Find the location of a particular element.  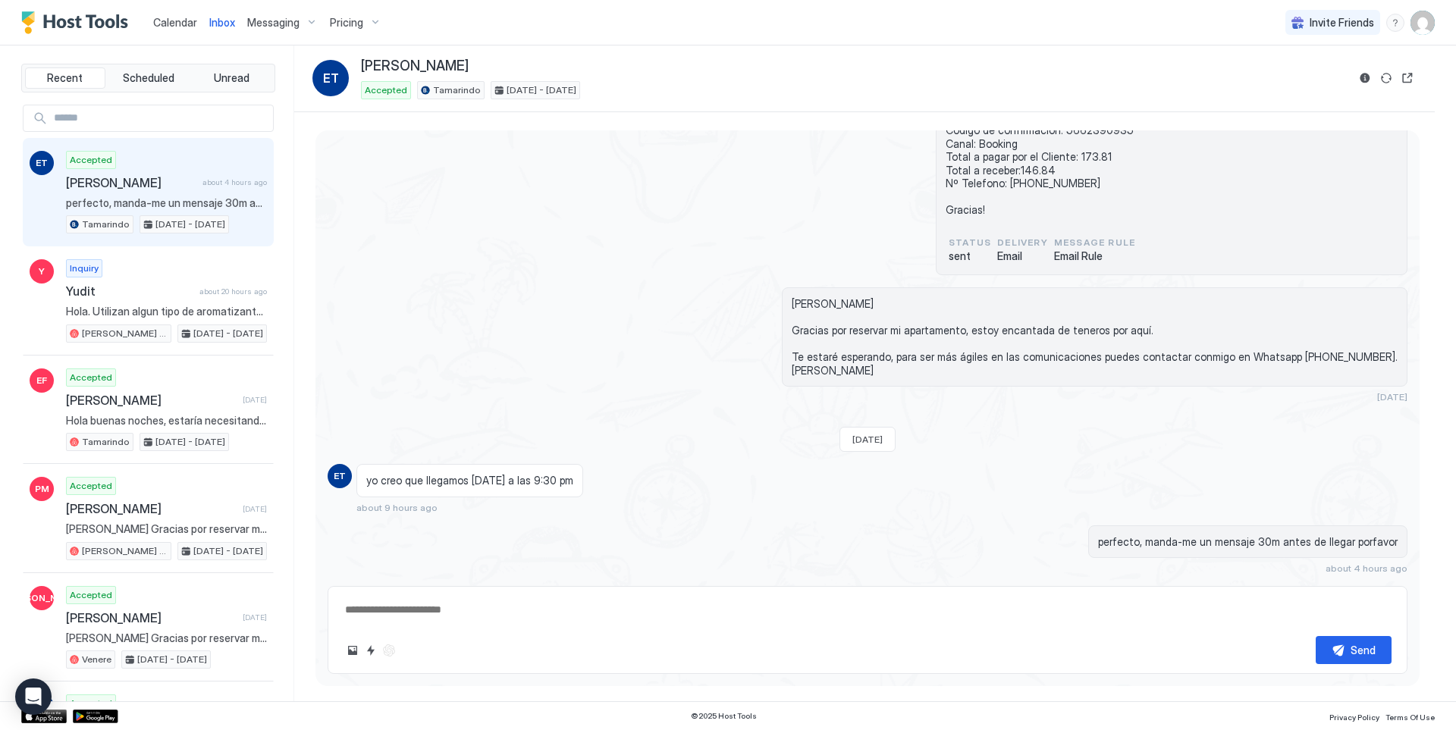

span: about 9 hours ago is located at coordinates (397, 507).